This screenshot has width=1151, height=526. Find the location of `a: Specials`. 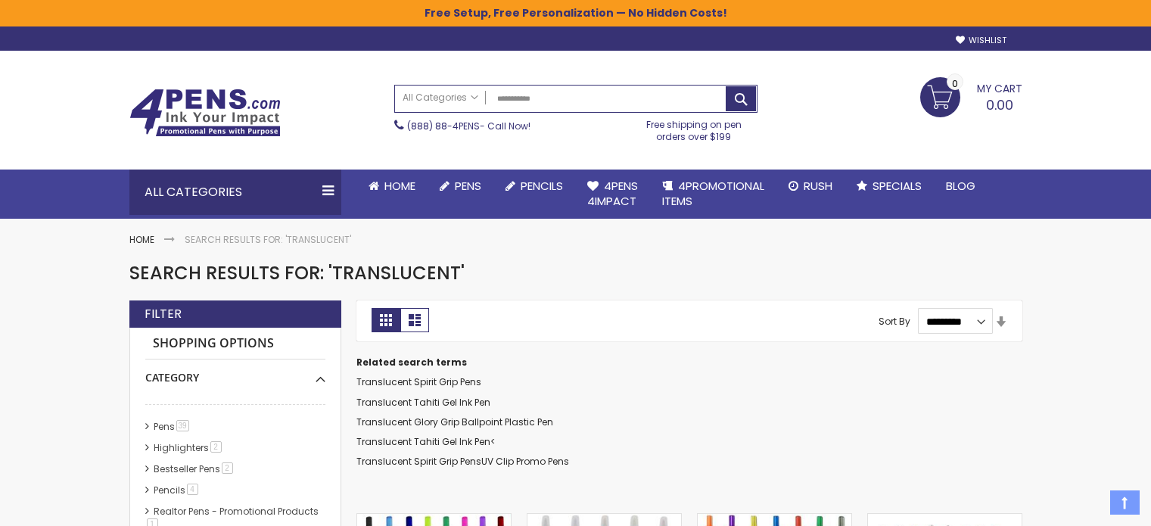

a: Specials is located at coordinates (889, 186).